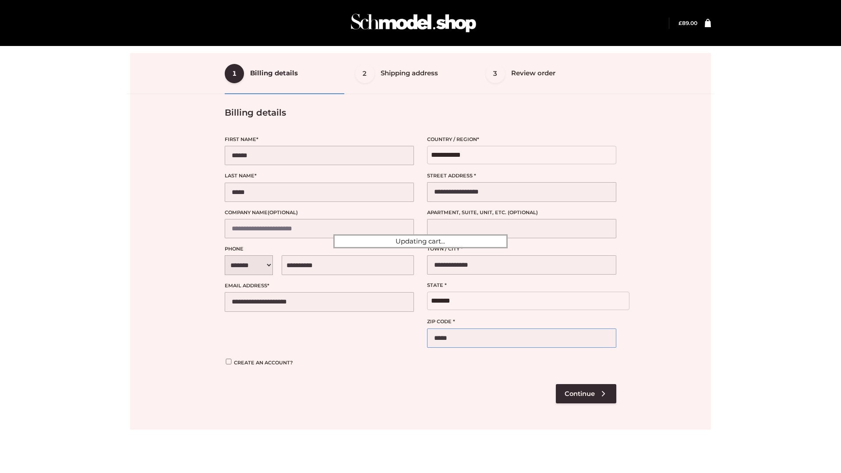  What do you see at coordinates (413, 23) in the screenshot?
I see `img: Schmodel Admin 964` at bounding box center [413, 23].